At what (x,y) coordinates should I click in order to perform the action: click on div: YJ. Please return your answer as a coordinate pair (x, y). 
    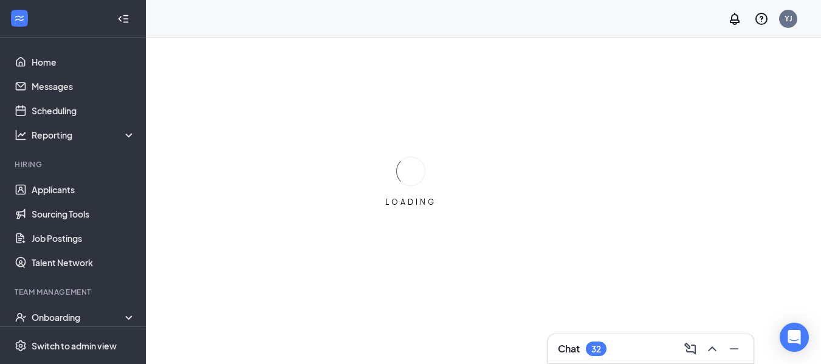
    Looking at the image, I should click on (788, 18).